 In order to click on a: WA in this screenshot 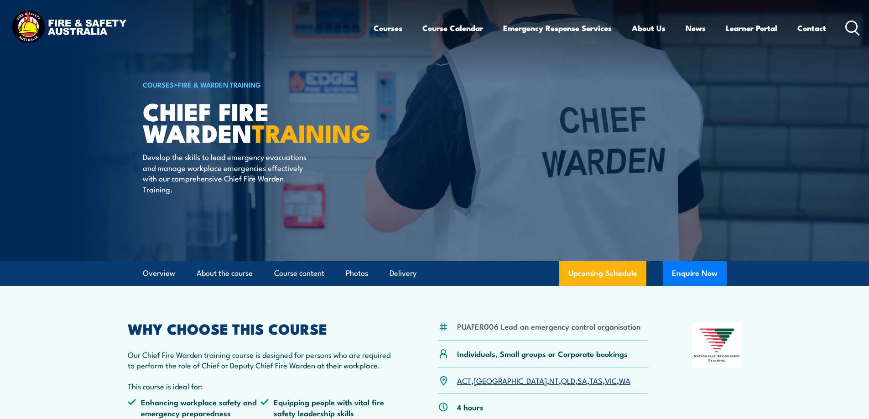, I will do `click(624, 380)`.